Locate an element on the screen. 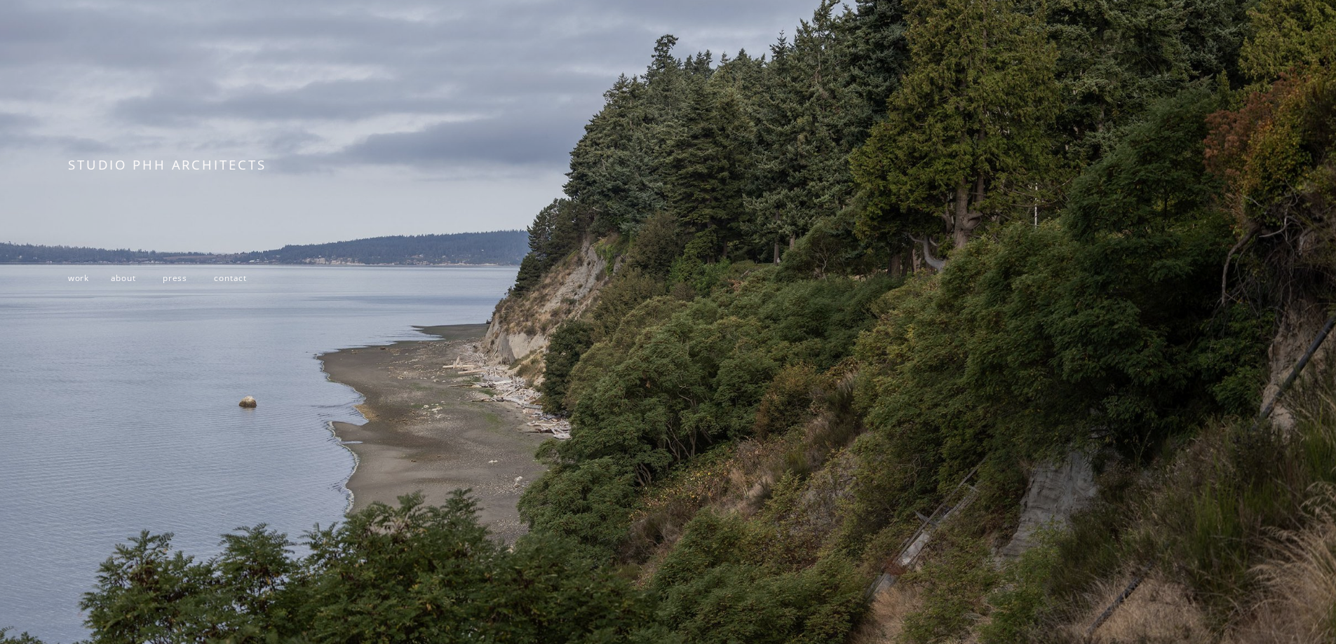  a: press is located at coordinates (175, 278).